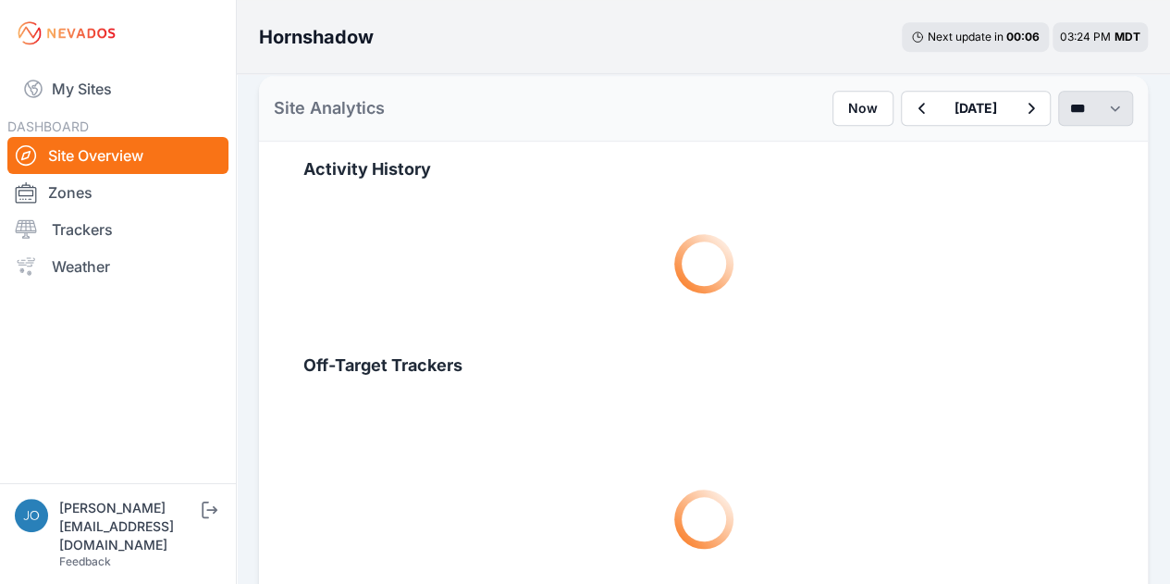 The height and width of the screenshot is (584, 1170). What do you see at coordinates (1023, 37) in the screenshot?
I see `div: 00 : 06` at bounding box center [1023, 37].